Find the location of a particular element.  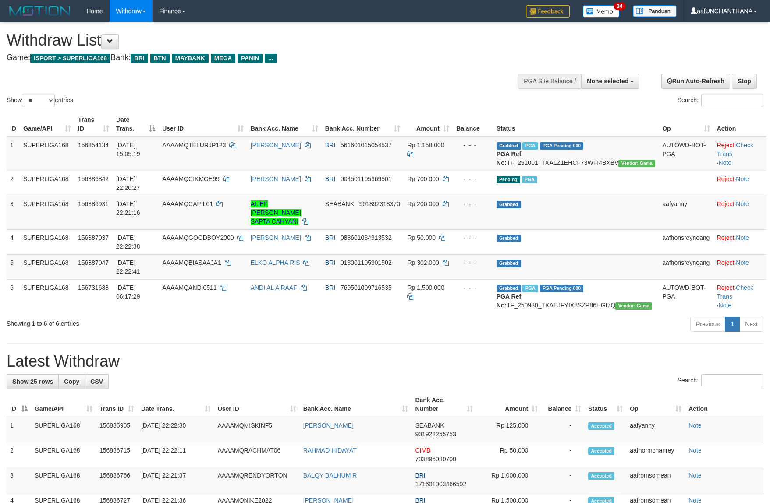

a: Run Auto-Refresh is located at coordinates (696, 81).